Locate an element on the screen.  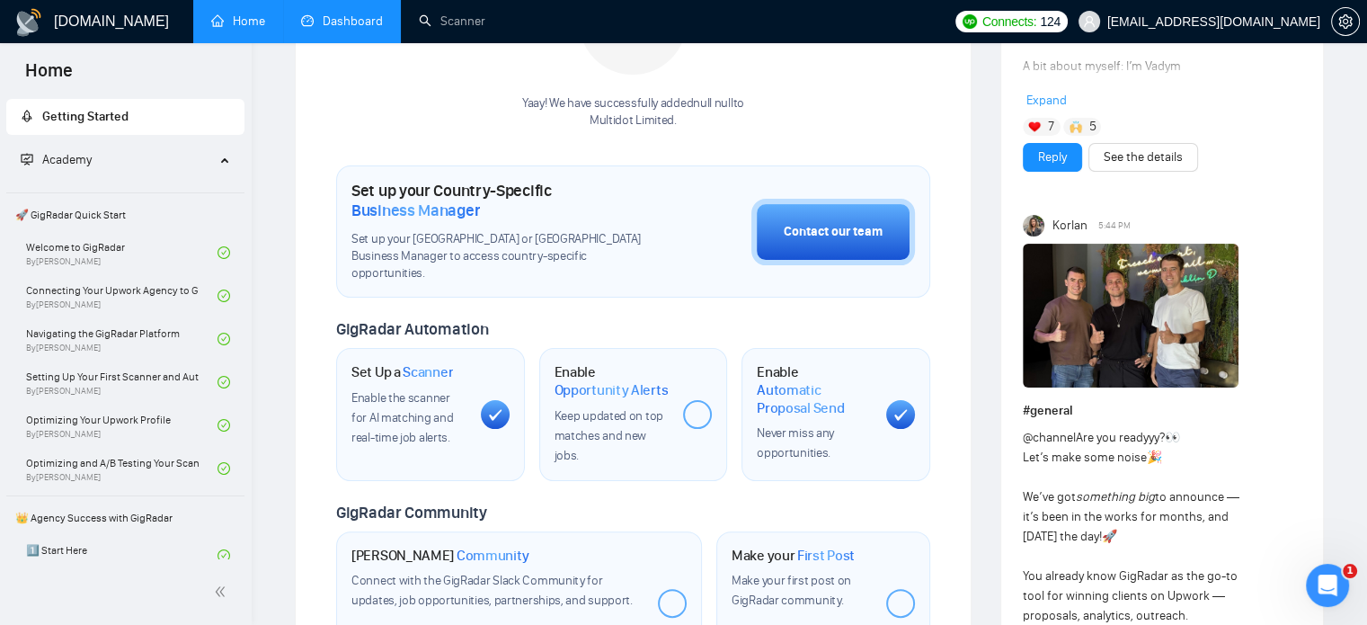
span: Connects: is located at coordinates (1009, 22).